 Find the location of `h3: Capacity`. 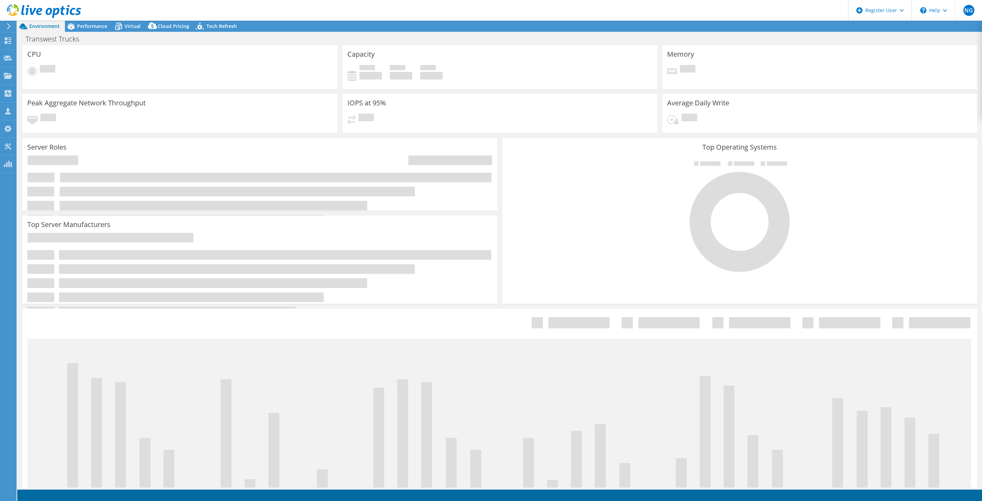

h3: Capacity is located at coordinates (361, 54).